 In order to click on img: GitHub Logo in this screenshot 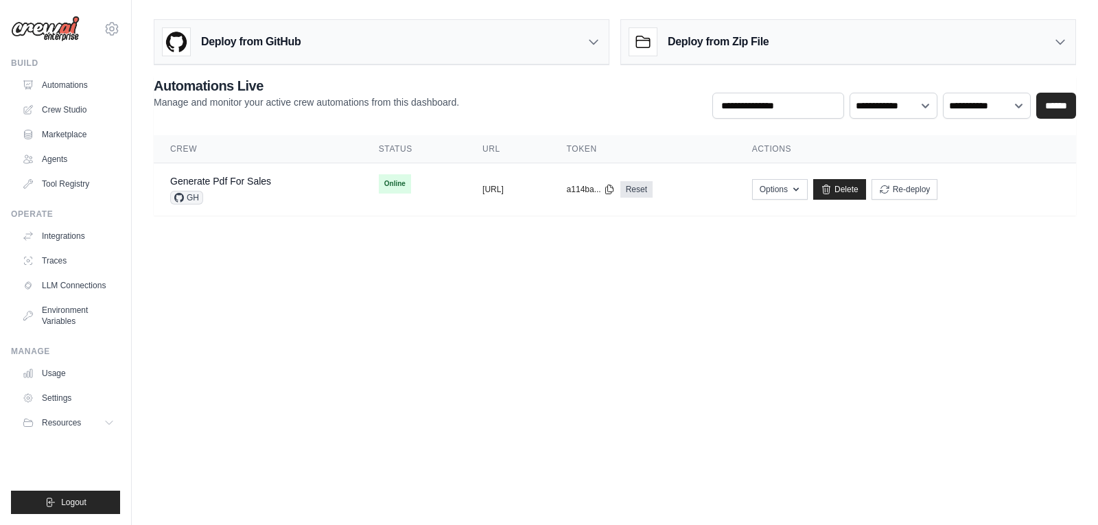, I will do `click(176, 42)`.